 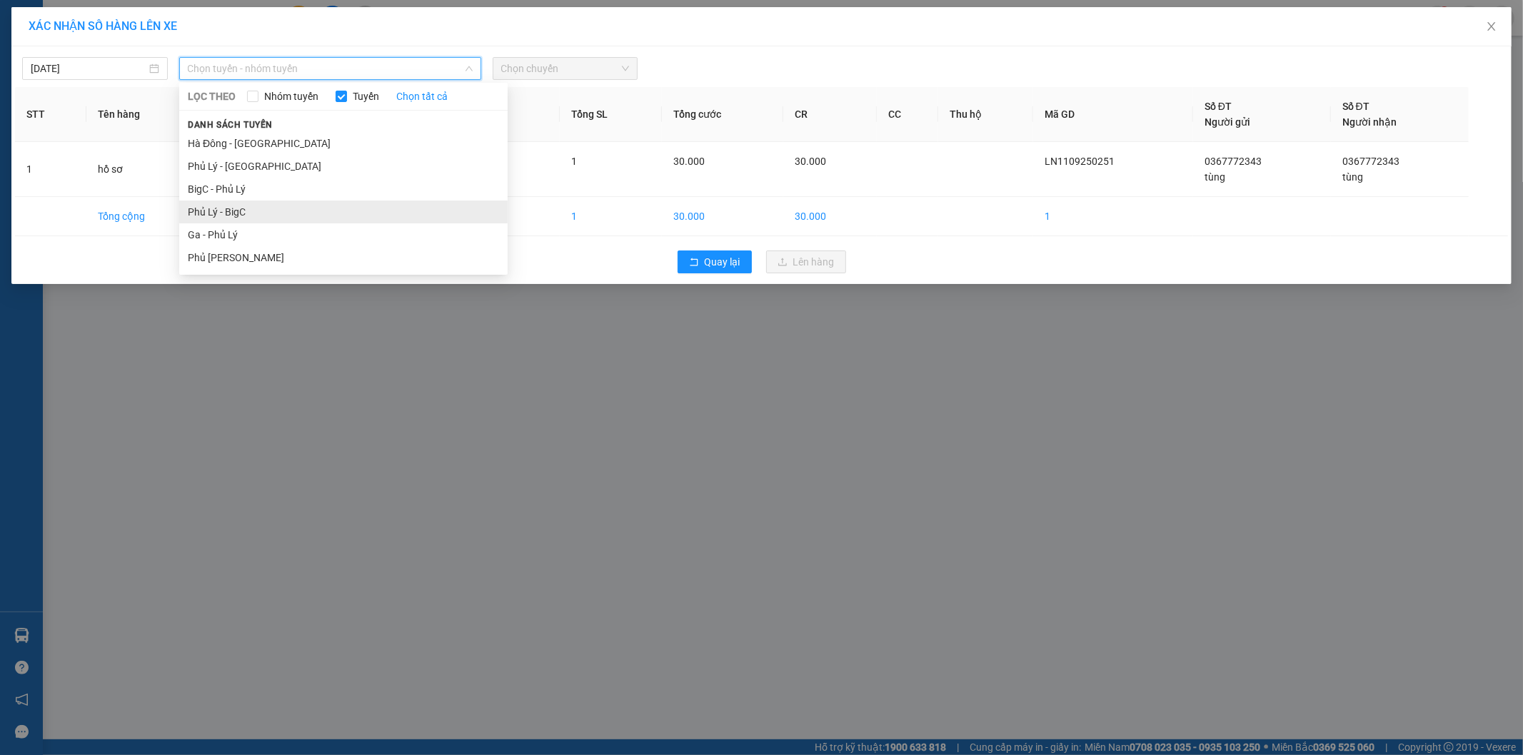 I want to click on li: Phủ Lý - BigC, so click(x=343, y=212).